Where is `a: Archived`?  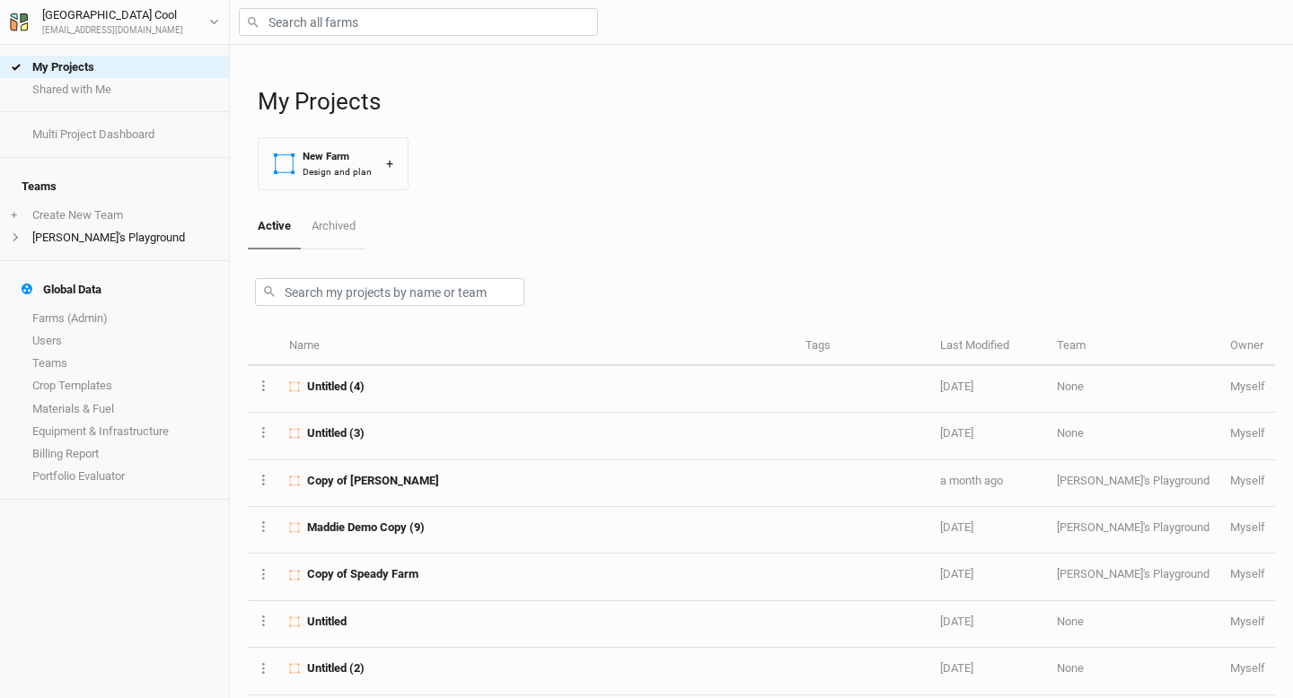 a: Archived is located at coordinates (332, 226).